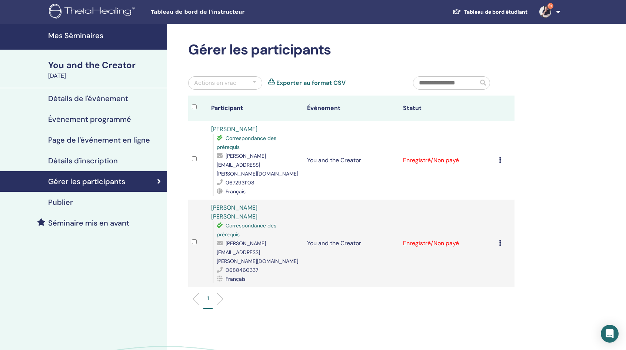 Image resolution: width=626 pixels, height=350 pixels. Describe the element at coordinates (545, 12) in the screenshot. I see `img: default.jpg` at that location.